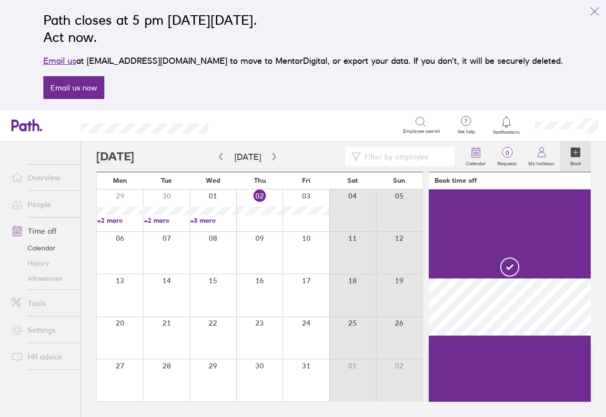  What do you see at coordinates (42, 330) in the screenshot?
I see `a: Settings` at bounding box center [42, 330].